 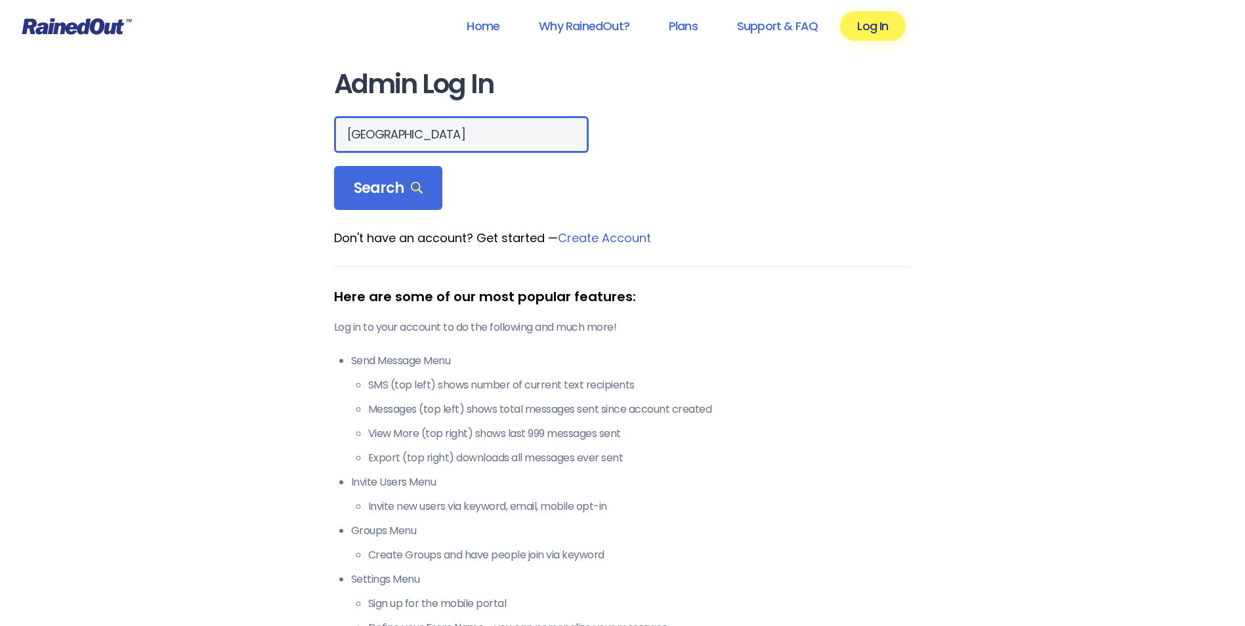 I want to click on li: Export (top right) downloads all messages ever sent, so click(x=640, y=458).